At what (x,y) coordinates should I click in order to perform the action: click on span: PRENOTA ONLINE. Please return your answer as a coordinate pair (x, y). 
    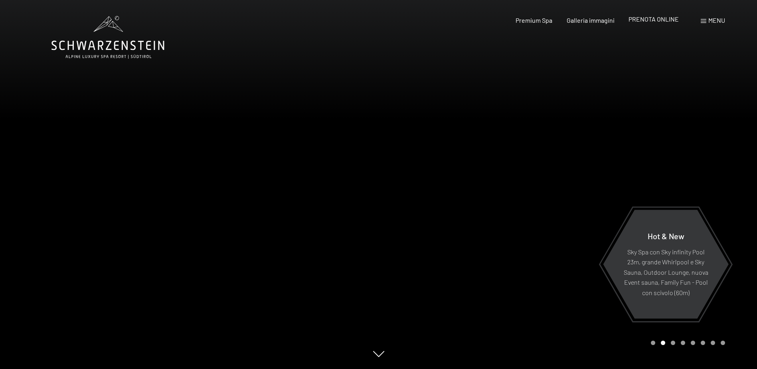
    Looking at the image, I should click on (653, 19).